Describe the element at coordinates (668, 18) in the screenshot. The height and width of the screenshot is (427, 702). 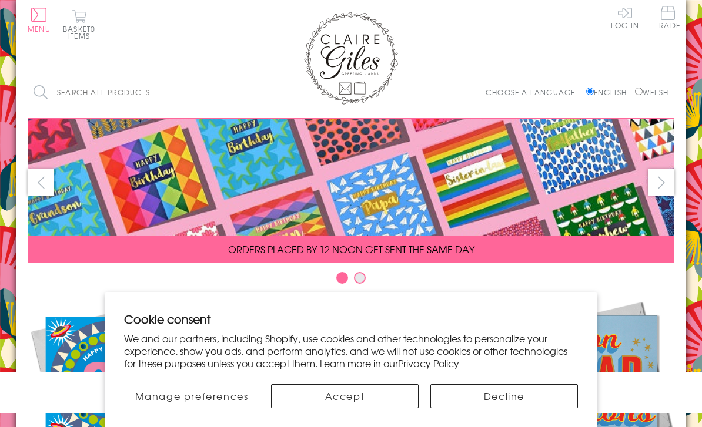
I see `a: Trade` at that location.